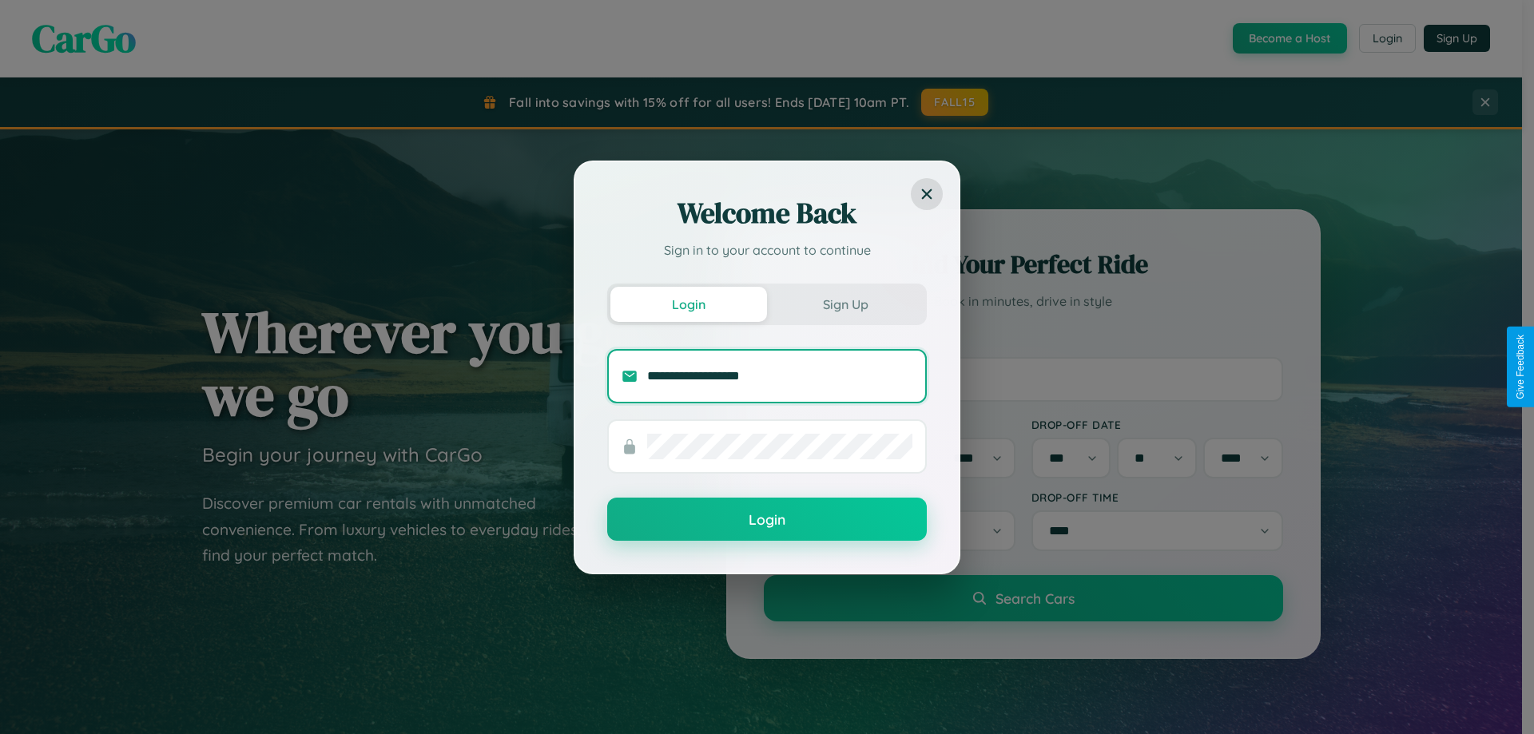 The width and height of the screenshot is (1534, 734). Describe the element at coordinates (845, 304) in the screenshot. I see `button: Sign Up` at that location.